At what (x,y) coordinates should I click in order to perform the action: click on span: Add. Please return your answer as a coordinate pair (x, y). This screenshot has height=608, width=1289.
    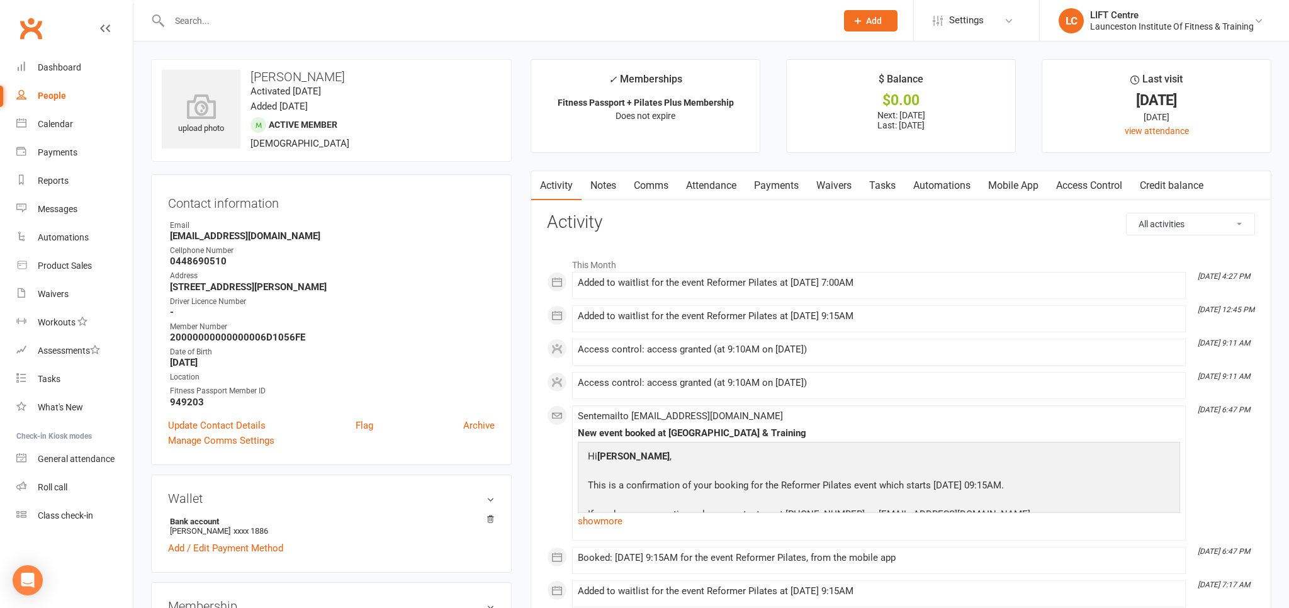
    Looking at the image, I should click on (874, 21).